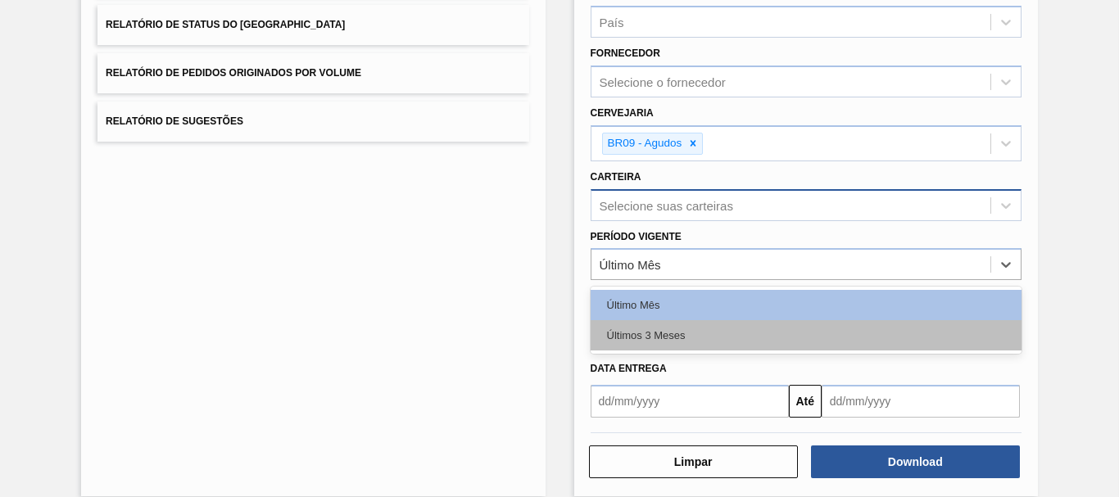 Image resolution: width=1119 pixels, height=497 pixels. What do you see at coordinates (693, 462) in the screenshot?
I see `button: Limpar` at bounding box center [693, 462].